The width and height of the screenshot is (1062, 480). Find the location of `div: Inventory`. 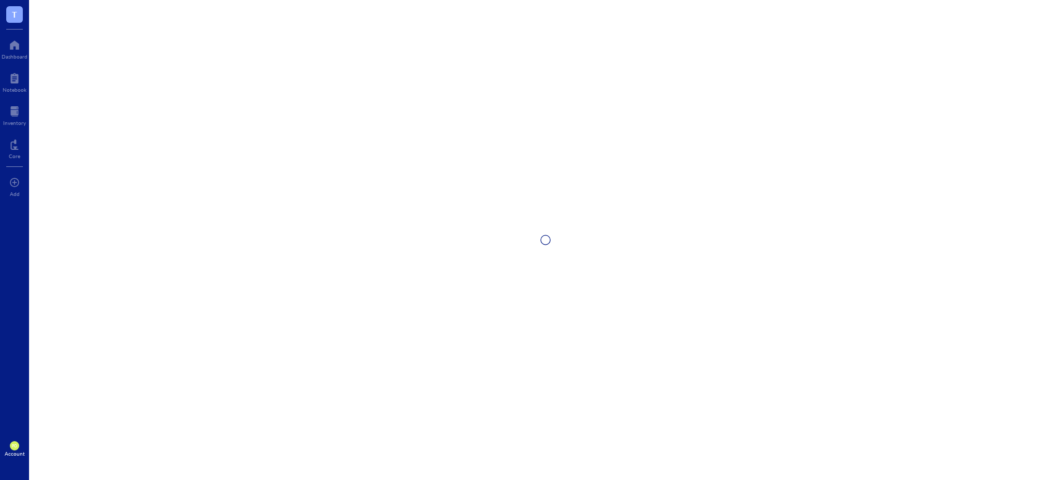

div: Inventory is located at coordinates (15, 123).